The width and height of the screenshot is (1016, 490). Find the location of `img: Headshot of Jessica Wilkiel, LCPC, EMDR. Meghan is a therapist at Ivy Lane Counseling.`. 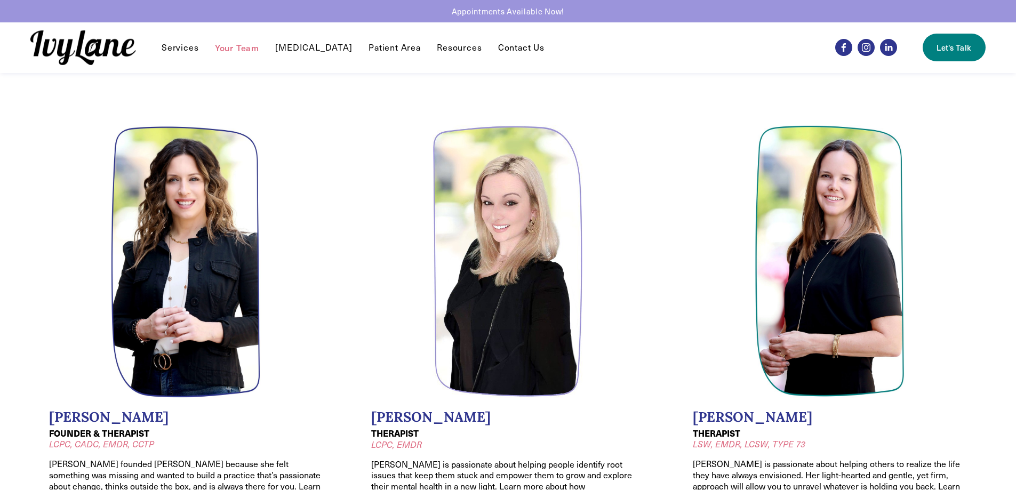

img: Headshot of Jessica Wilkiel, LCPC, EMDR. Meghan is a therapist at Ivy Lane Counseling. is located at coordinates (508, 262).